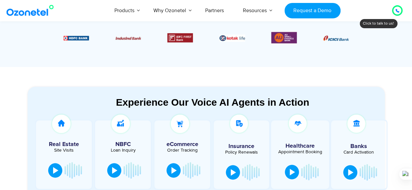 This screenshot has height=190, width=412. I want to click on img: Picture9.png, so click(76, 38).